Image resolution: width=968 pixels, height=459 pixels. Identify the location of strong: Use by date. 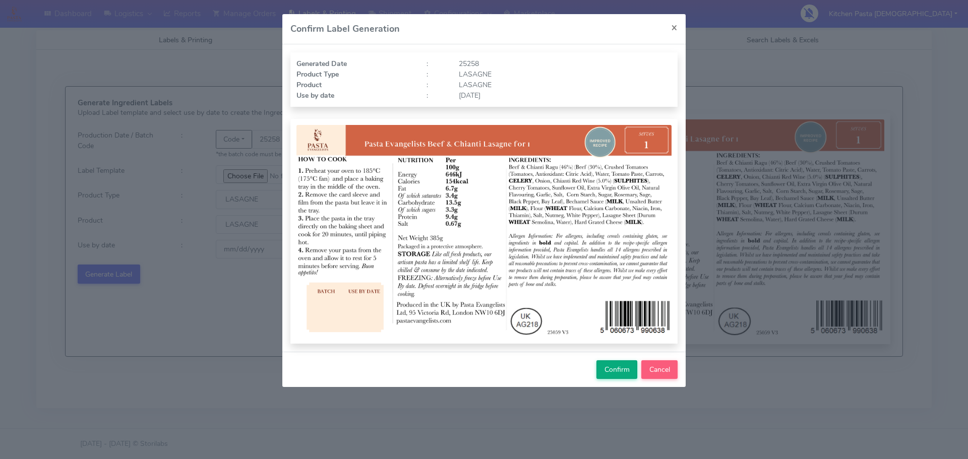
(315, 95).